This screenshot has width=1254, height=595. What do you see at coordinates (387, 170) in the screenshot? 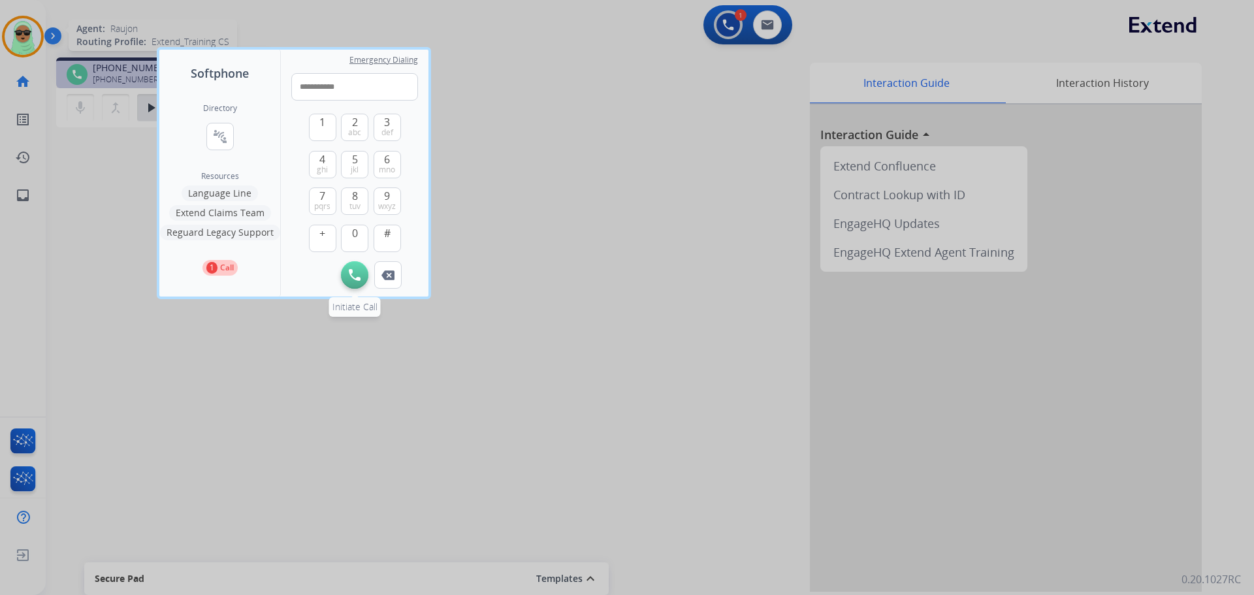
I see `span: mno` at bounding box center [387, 170].